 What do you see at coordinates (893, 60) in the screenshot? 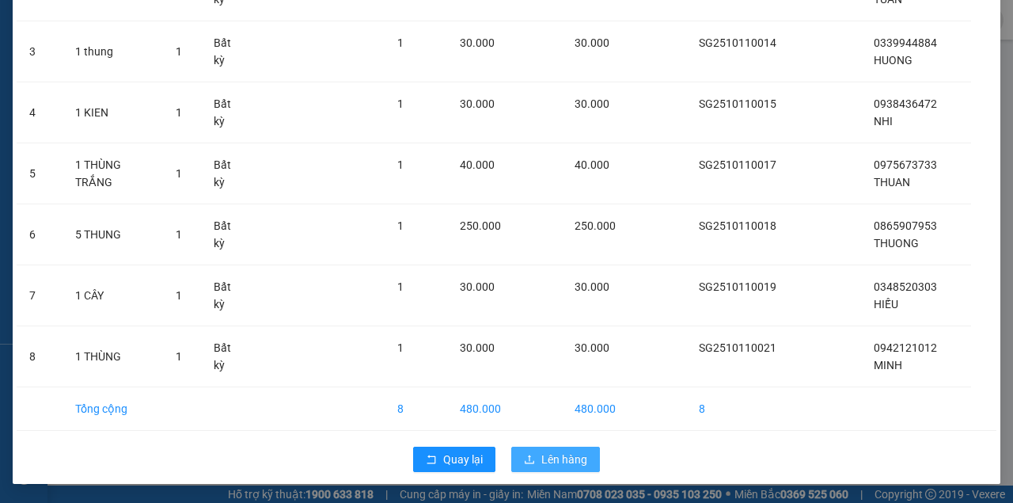
I see `span: HUONG` at bounding box center [893, 60].